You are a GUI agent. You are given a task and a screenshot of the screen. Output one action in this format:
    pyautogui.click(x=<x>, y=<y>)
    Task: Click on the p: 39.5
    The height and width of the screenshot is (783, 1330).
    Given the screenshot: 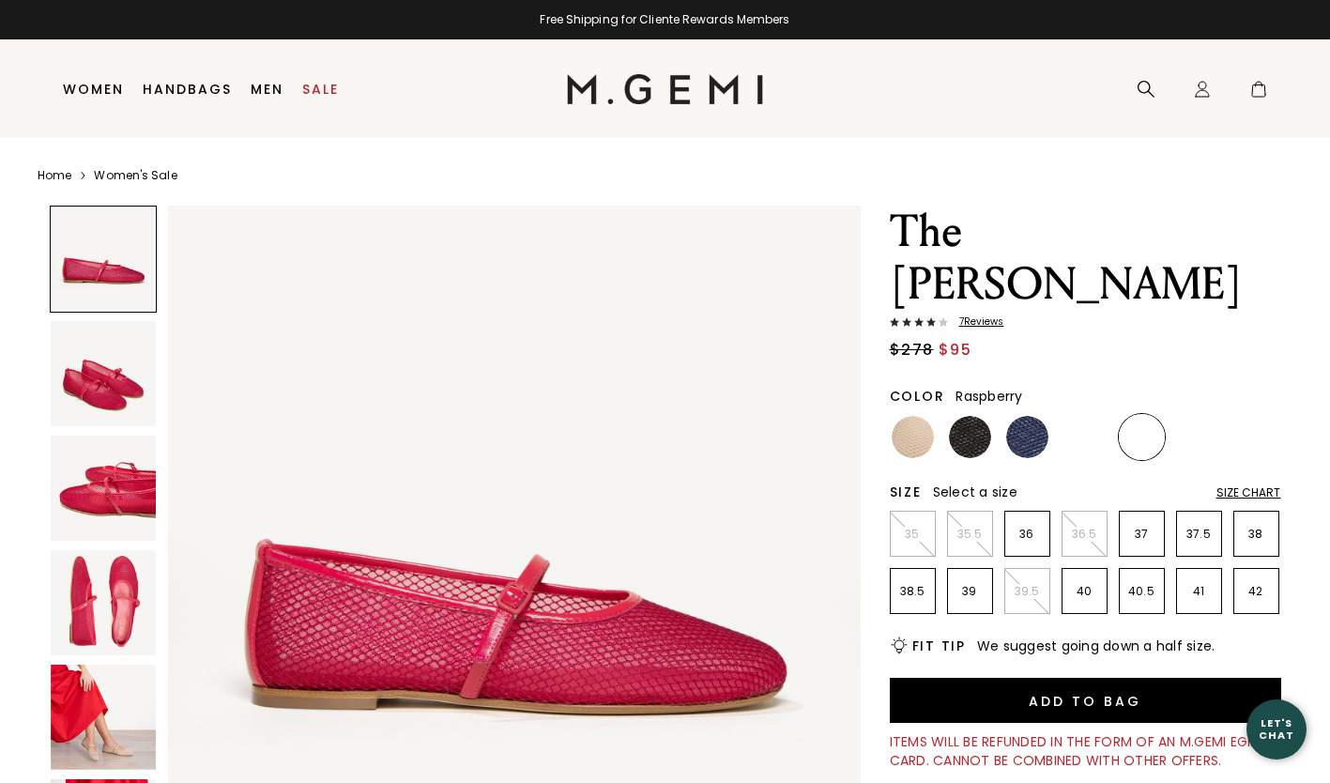 What is the action you would take?
    pyautogui.click(x=1026, y=591)
    